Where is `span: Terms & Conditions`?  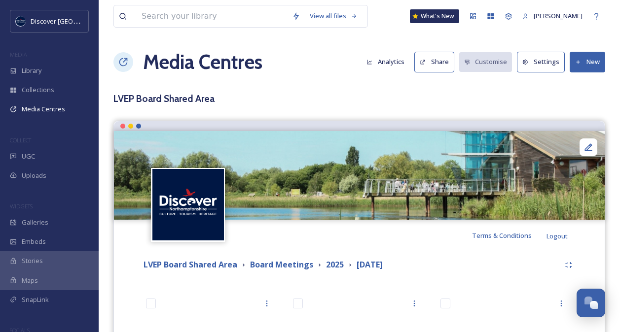
span: Terms & Conditions is located at coordinates (501, 236).